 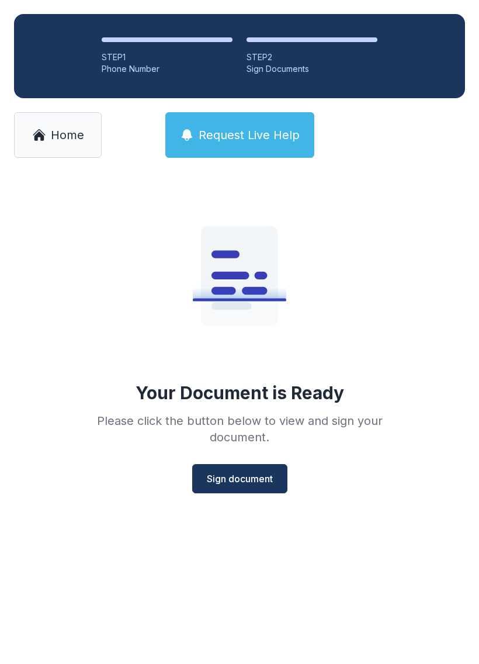 What do you see at coordinates (312, 69) in the screenshot?
I see `div: Sign Documents` at bounding box center [312, 69].